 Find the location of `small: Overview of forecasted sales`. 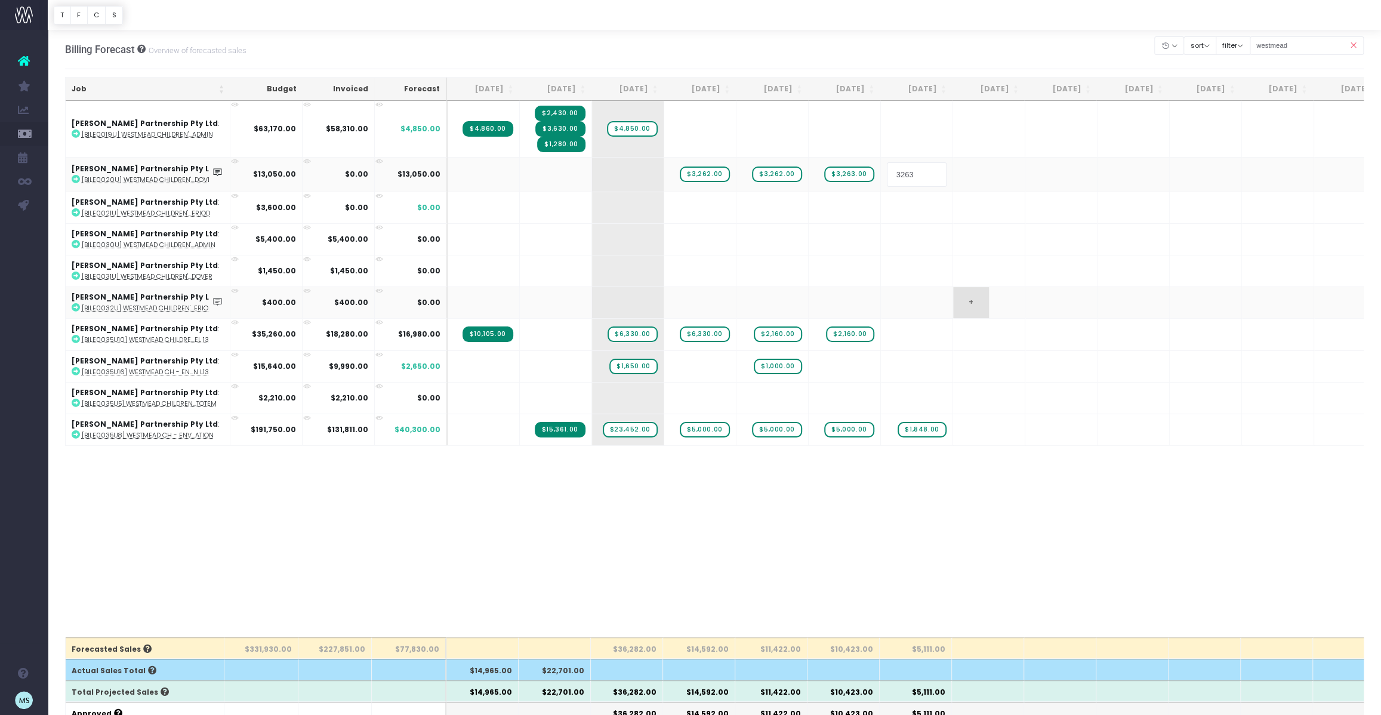

small: Overview of forecasted sales is located at coordinates (196, 50).